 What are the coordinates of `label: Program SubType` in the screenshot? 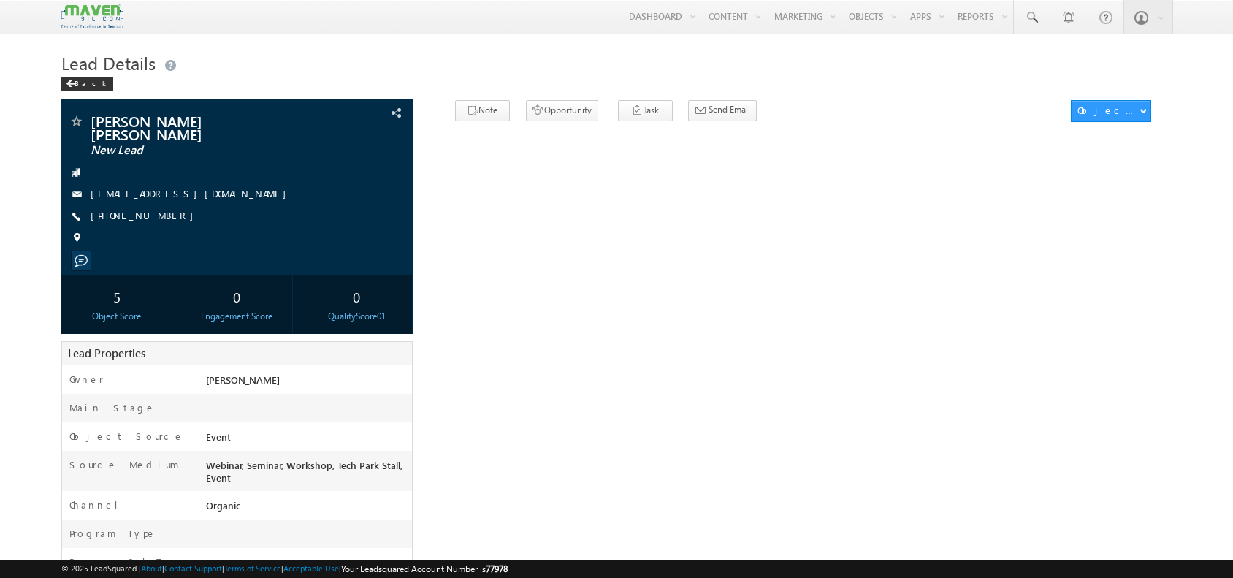 It's located at (127, 562).